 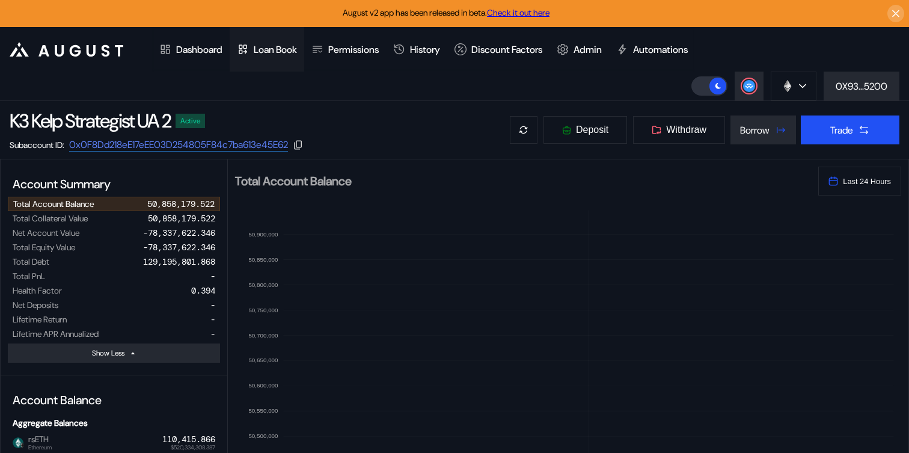 What do you see at coordinates (579, 49) in the screenshot?
I see `a: Admin` at bounding box center [579, 49].